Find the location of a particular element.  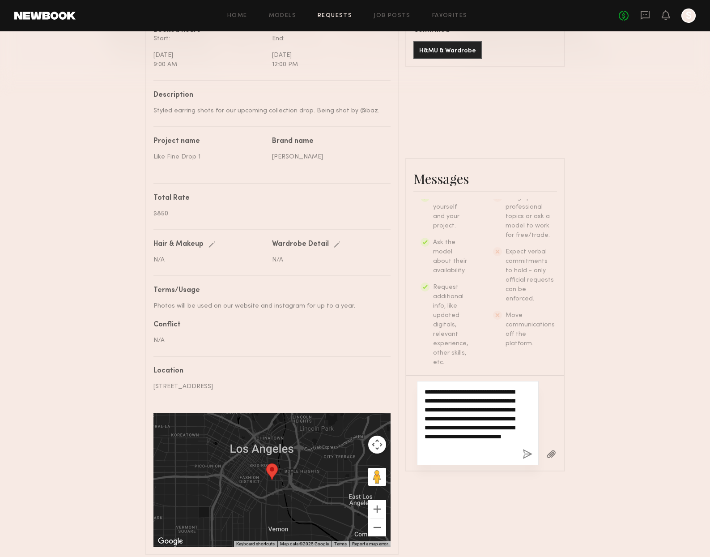

span: Move communications off the platform. is located at coordinates (530, 329).